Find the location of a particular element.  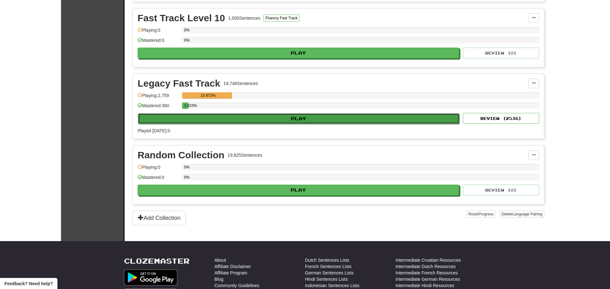

span: Open feedback widget is located at coordinates (29, 284).